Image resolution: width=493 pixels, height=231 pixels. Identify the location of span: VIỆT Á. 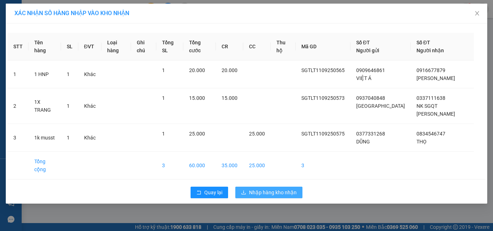
(364, 78).